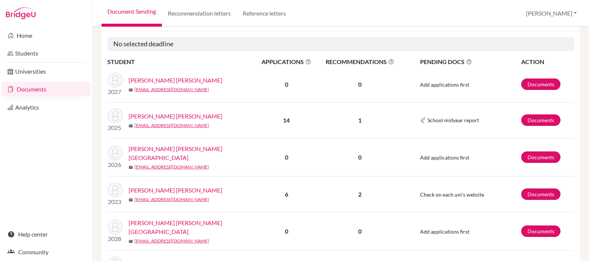 The image size is (589, 261). What do you see at coordinates (286, 62) in the screenshot?
I see `span: APPLICATIONS` at bounding box center [286, 62].